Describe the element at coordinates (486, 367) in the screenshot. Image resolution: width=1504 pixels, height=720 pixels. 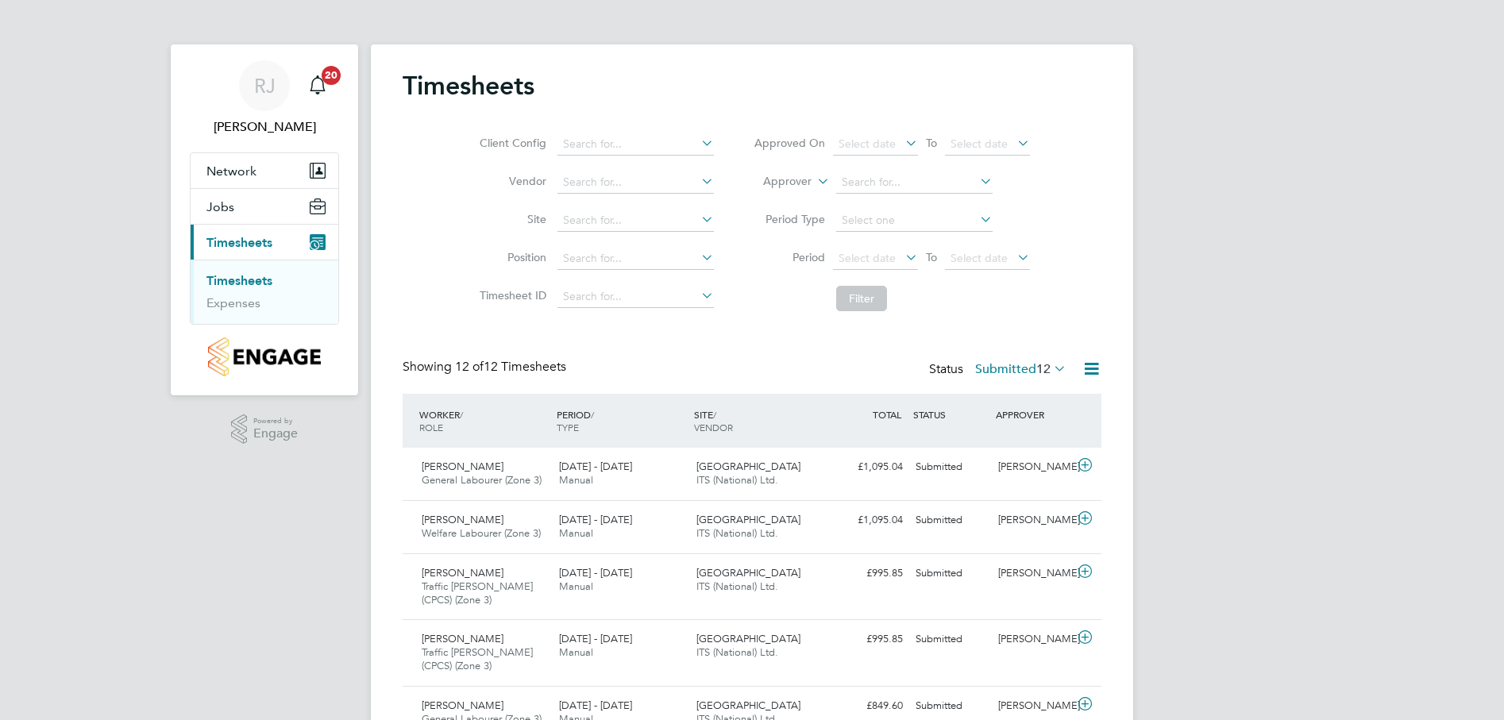
I see `div: Showing` at that location.